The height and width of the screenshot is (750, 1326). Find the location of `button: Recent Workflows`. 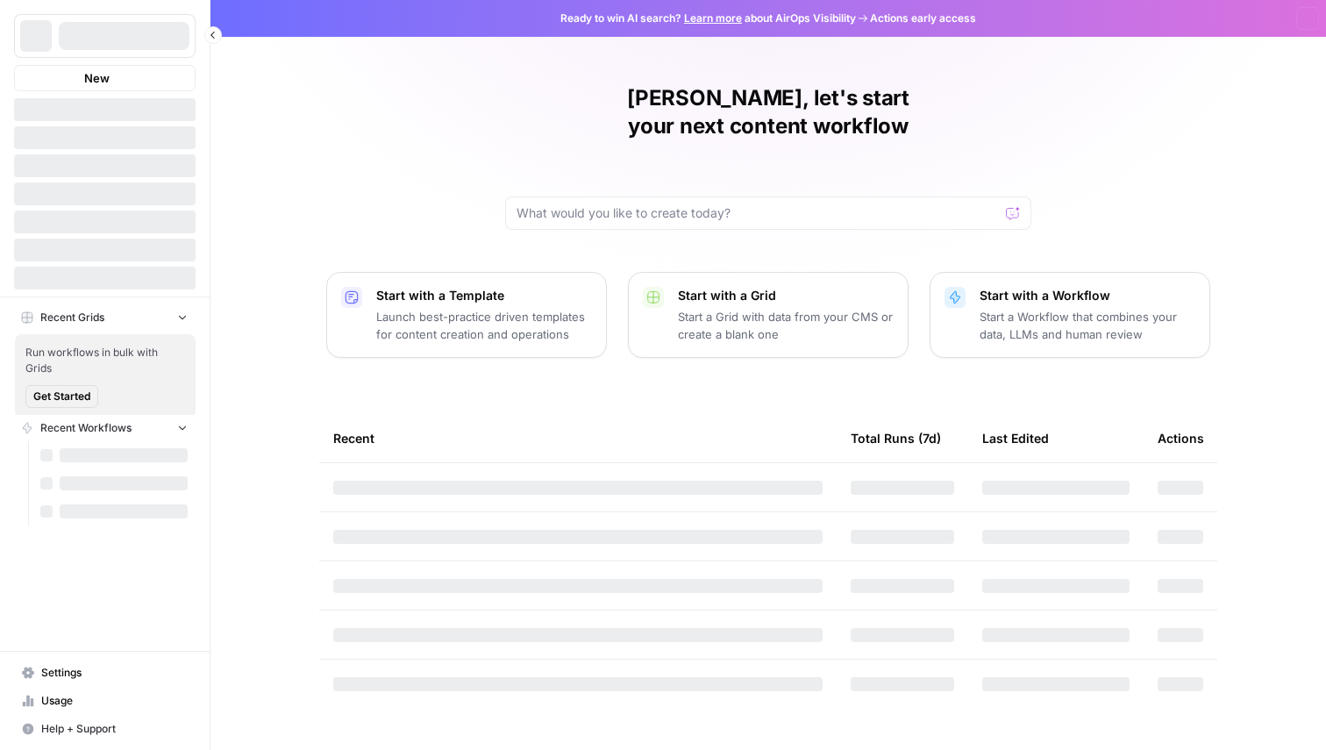

button: Recent Workflows is located at coordinates (104, 428).